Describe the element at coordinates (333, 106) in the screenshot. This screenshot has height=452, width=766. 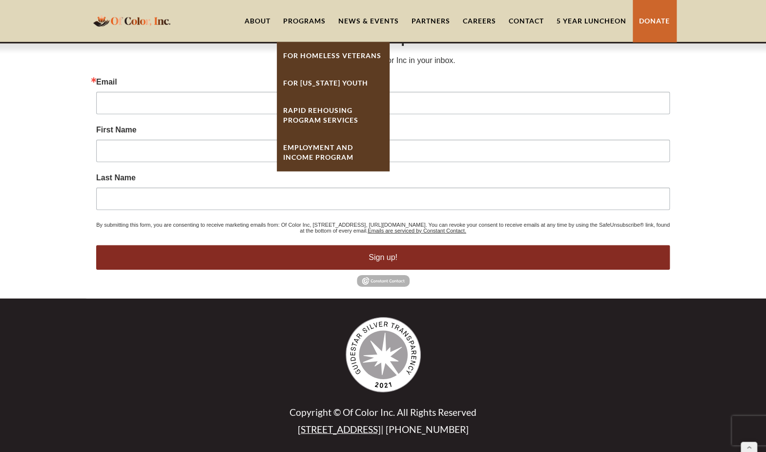
I see `nav: Programs` at that location.